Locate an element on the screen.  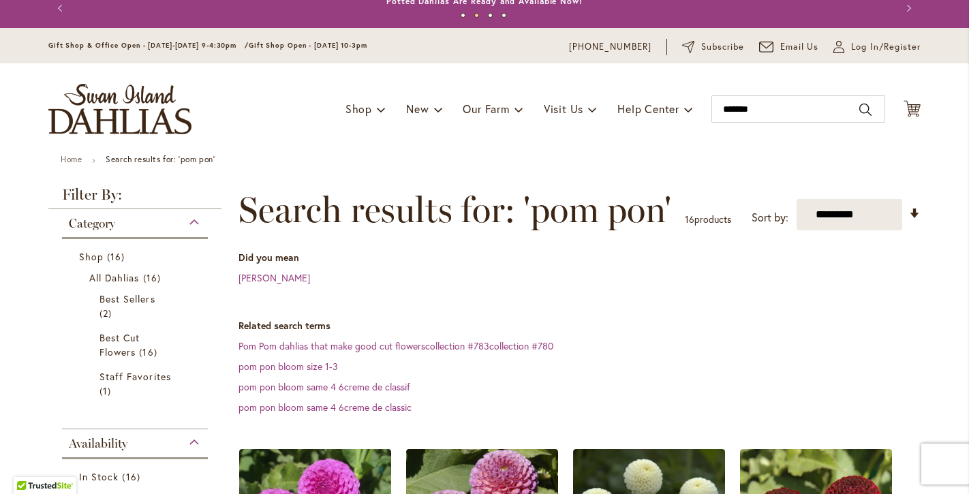
span: Visit Us is located at coordinates (564, 108).